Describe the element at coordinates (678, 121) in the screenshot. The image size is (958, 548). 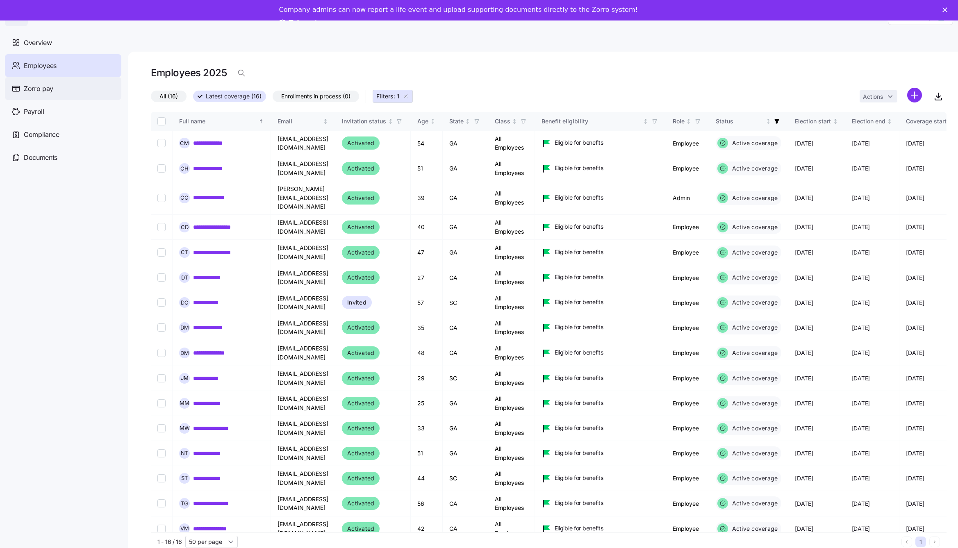
I see `div: Role` at that location.